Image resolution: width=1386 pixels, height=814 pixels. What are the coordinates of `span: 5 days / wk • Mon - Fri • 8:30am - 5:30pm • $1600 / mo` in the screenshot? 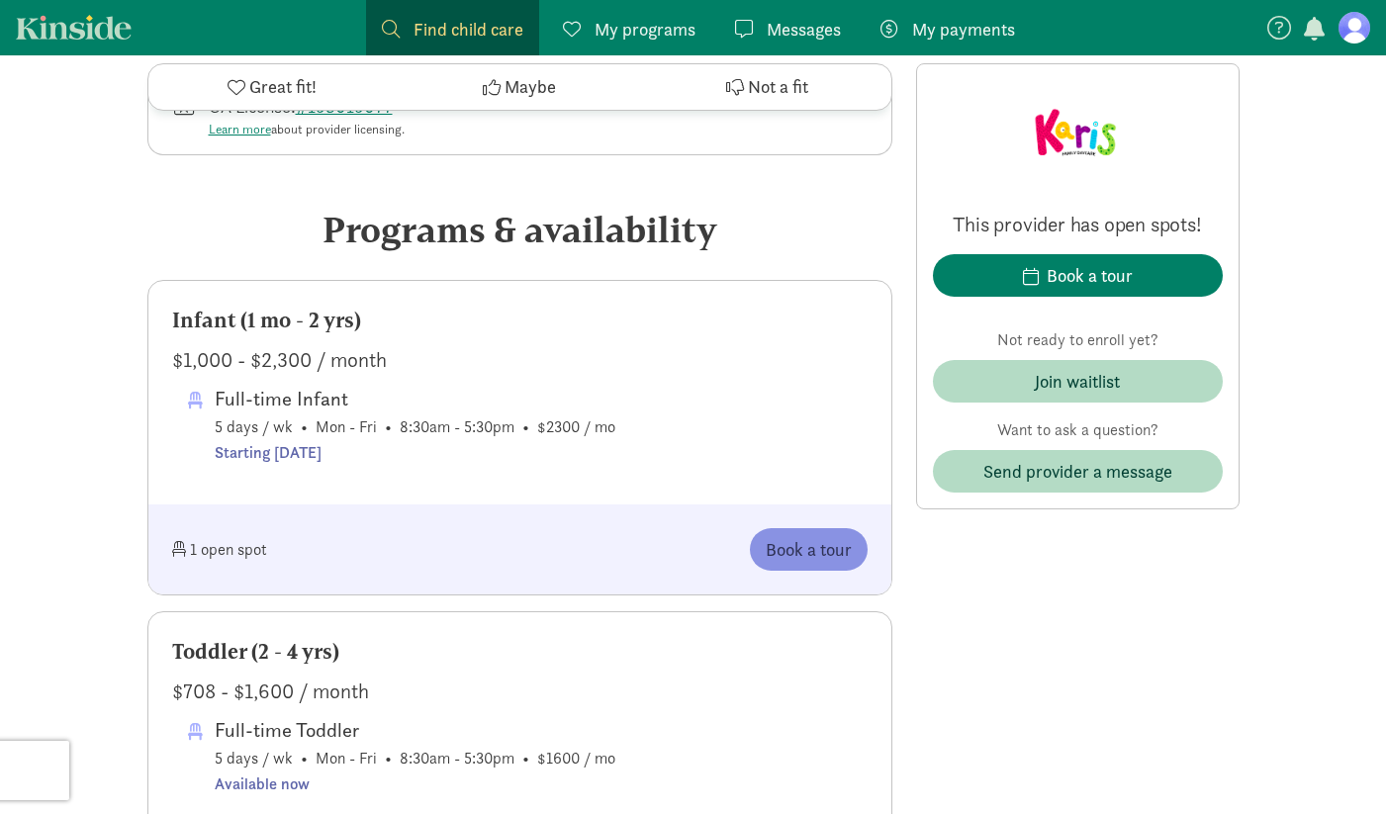 It's located at (415, 755).